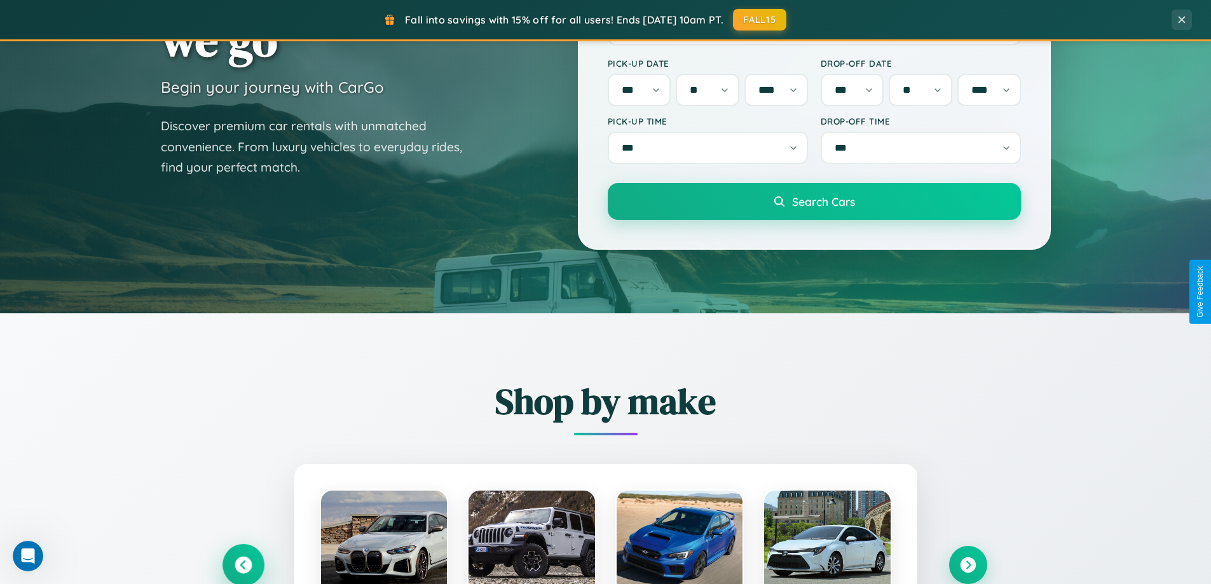  I want to click on p: Discover premium car rentals with unmatched convenience. From luxury vehicles to everyday rides, ..., so click(320, 147).